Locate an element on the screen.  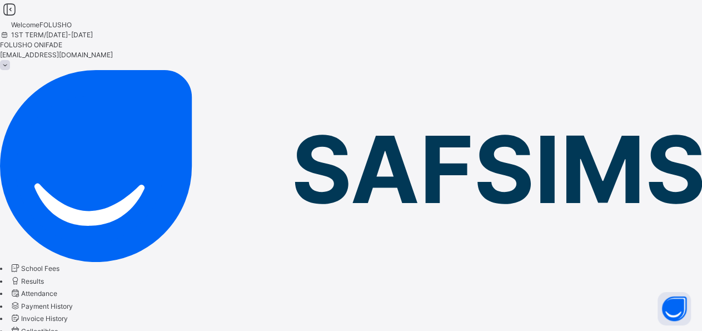
span: Payment History is located at coordinates (47, 306).